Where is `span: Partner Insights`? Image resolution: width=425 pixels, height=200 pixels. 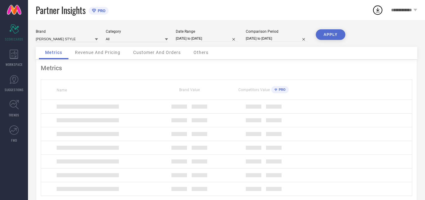 span: Partner Insights is located at coordinates (61, 10).